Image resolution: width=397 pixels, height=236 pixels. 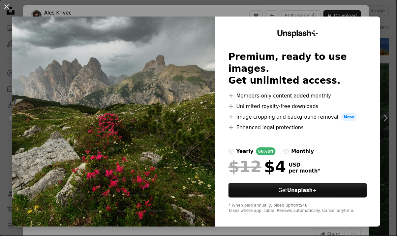 I want to click on li: Image cropping and background removal, so click(x=298, y=117).